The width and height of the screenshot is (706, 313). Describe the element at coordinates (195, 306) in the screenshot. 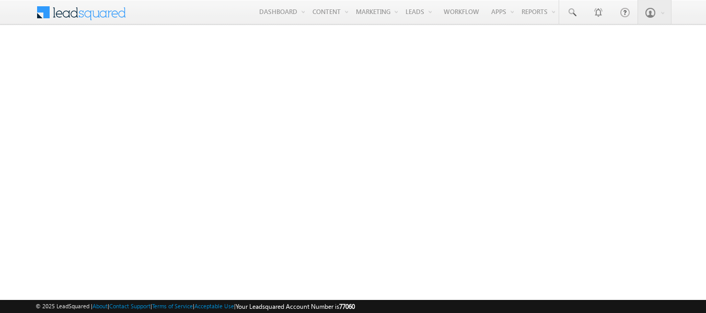

I see `span: © 2025 LeadSquared | | | | |` at that location.